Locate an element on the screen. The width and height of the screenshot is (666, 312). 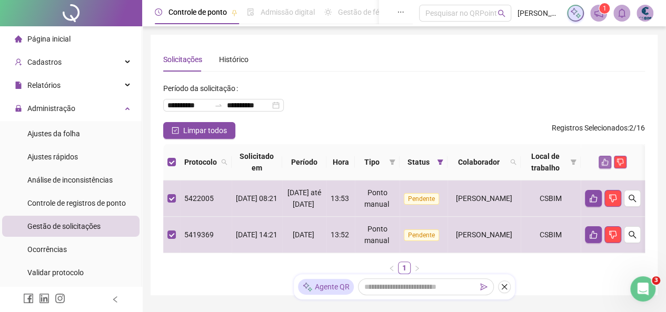
span: linkedin is located at coordinates (44, 299).